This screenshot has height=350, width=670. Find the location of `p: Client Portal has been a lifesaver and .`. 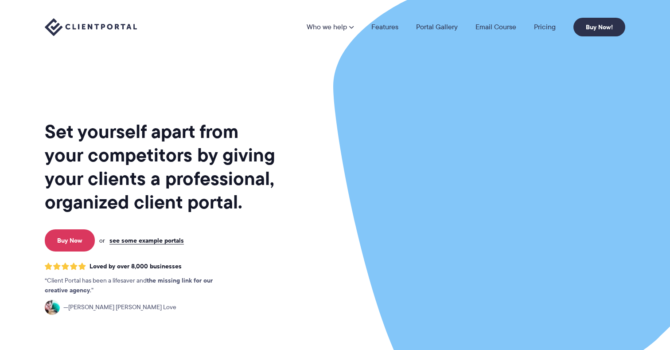

p: Client Portal has been a lifesaver and . is located at coordinates (138, 285).